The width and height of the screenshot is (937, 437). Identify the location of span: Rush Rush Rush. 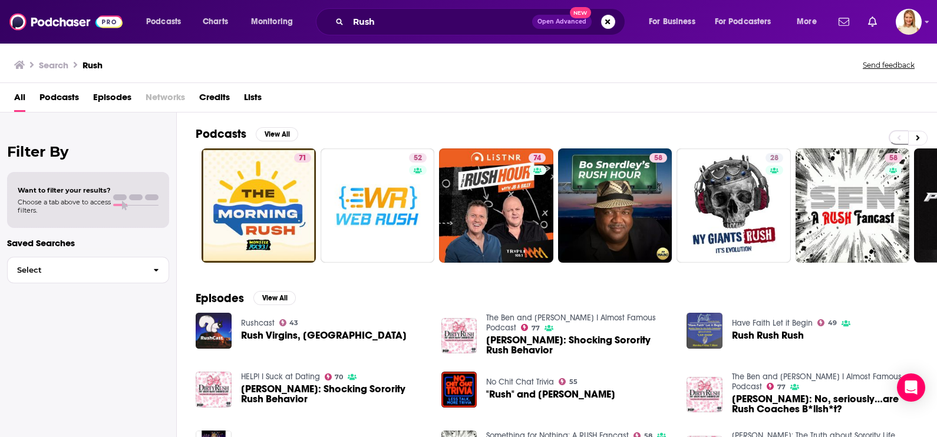
(768, 335).